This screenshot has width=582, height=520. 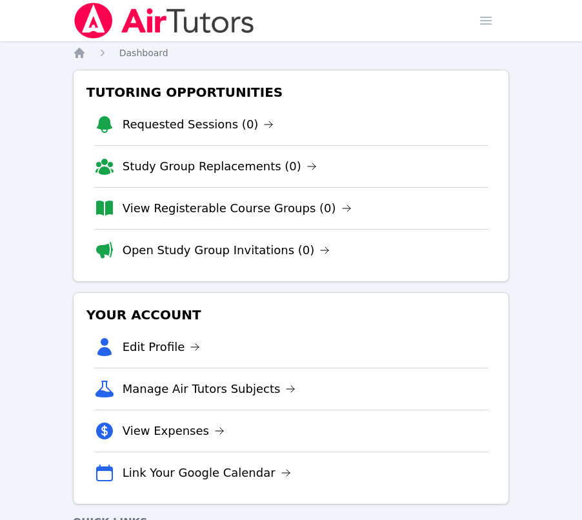 What do you see at coordinates (198, 125) in the screenshot?
I see `a: Requested Sessions (0)` at bounding box center [198, 125].